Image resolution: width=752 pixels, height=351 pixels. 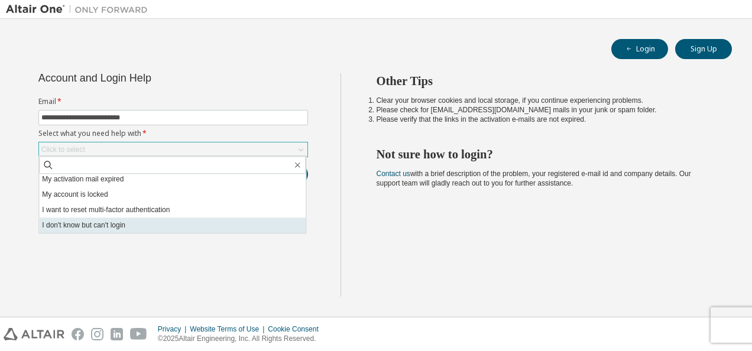 I want to click on h2: Not sure how to login?, so click(x=544, y=154).